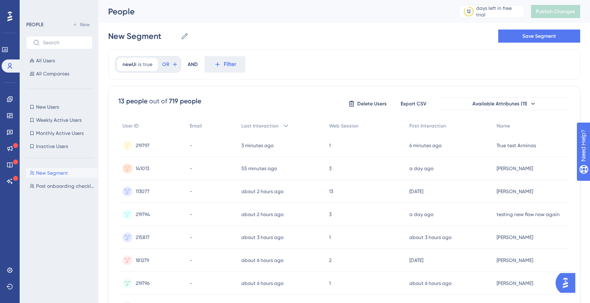  What do you see at coordinates (60, 133) in the screenshot?
I see `span: Monthly Active Users` at bounding box center [60, 133].